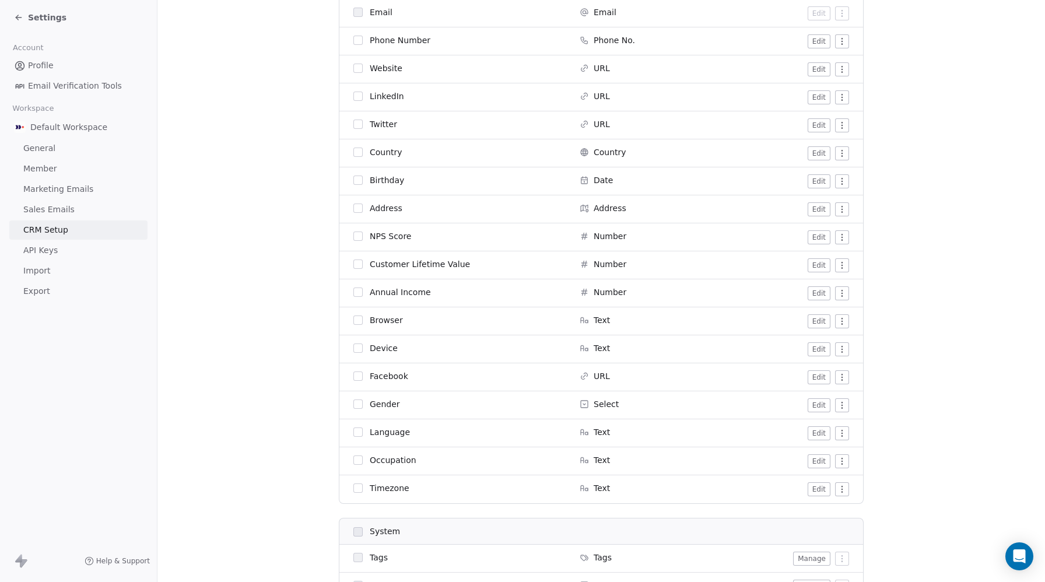 The width and height of the screenshot is (1045, 582). What do you see at coordinates (41, 65) in the screenshot?
I see `span: Profile` at bounding box center [41, 65].